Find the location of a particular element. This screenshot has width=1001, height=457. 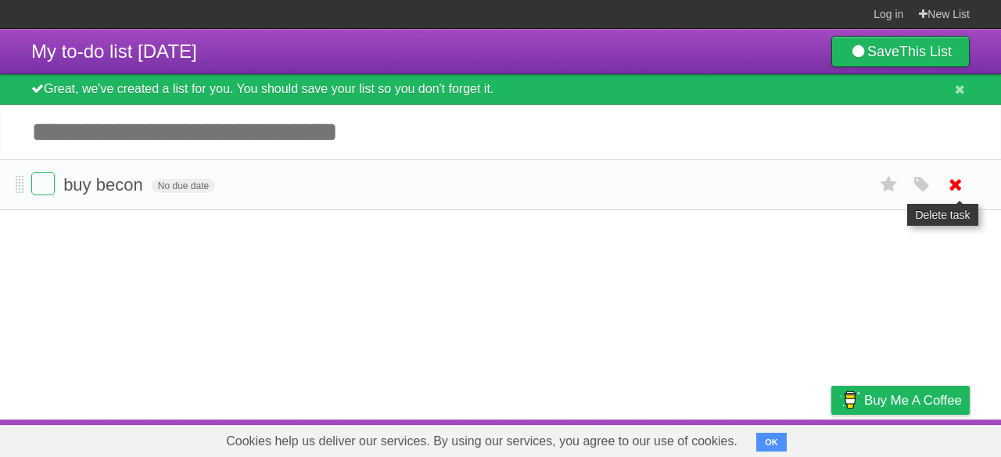

a: SaveThis List is located at coordinates (900, 52).